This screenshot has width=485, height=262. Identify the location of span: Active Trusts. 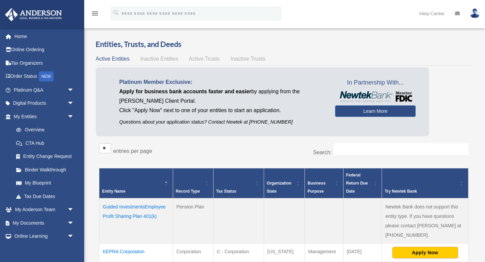
(204, 59).